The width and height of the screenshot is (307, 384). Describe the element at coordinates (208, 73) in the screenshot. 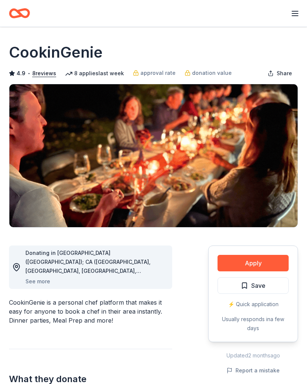

I see `a: donation value` at that location.